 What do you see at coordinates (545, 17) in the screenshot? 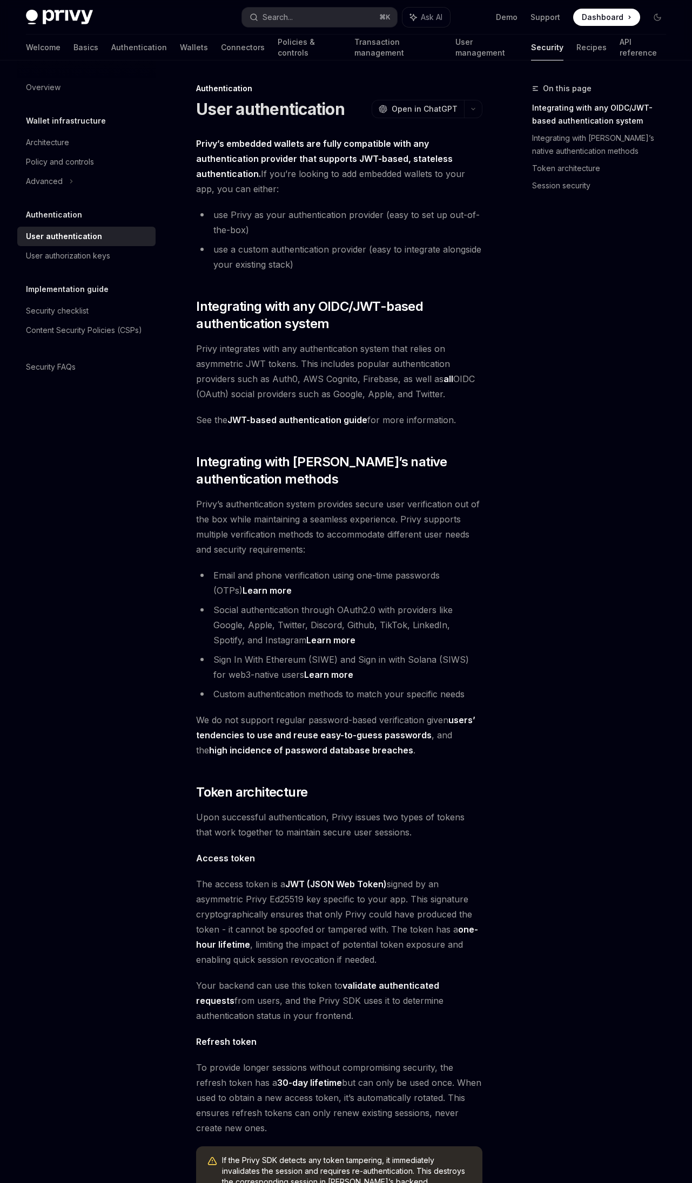
I see `a: Support` at bounding box center [545, 17].